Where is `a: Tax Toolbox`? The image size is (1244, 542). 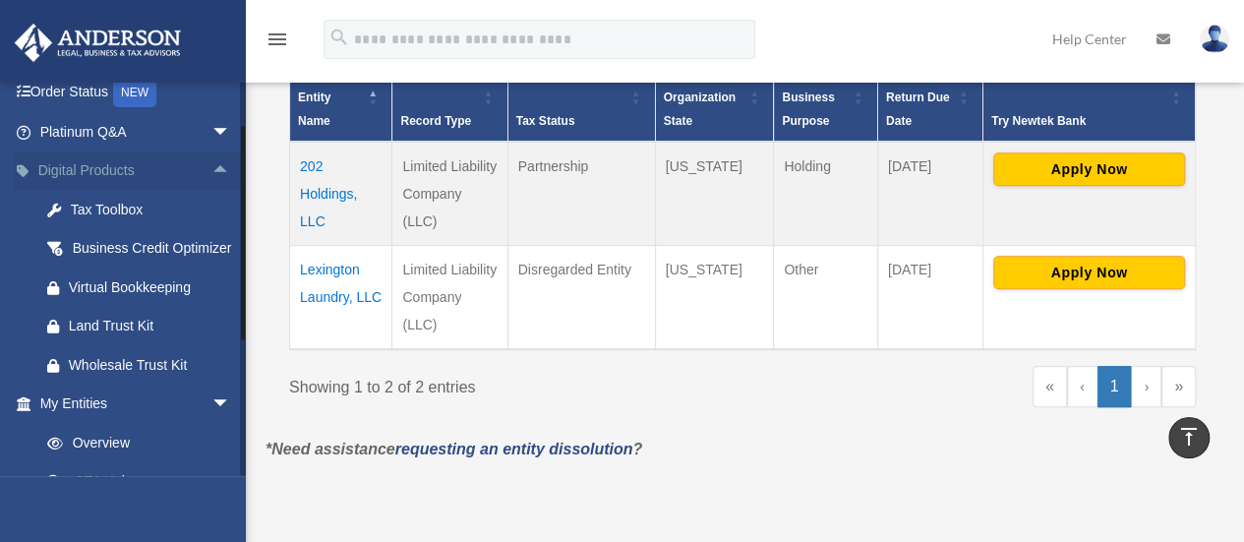
a: Tax Toolbox is located at coordinates (144, 209).